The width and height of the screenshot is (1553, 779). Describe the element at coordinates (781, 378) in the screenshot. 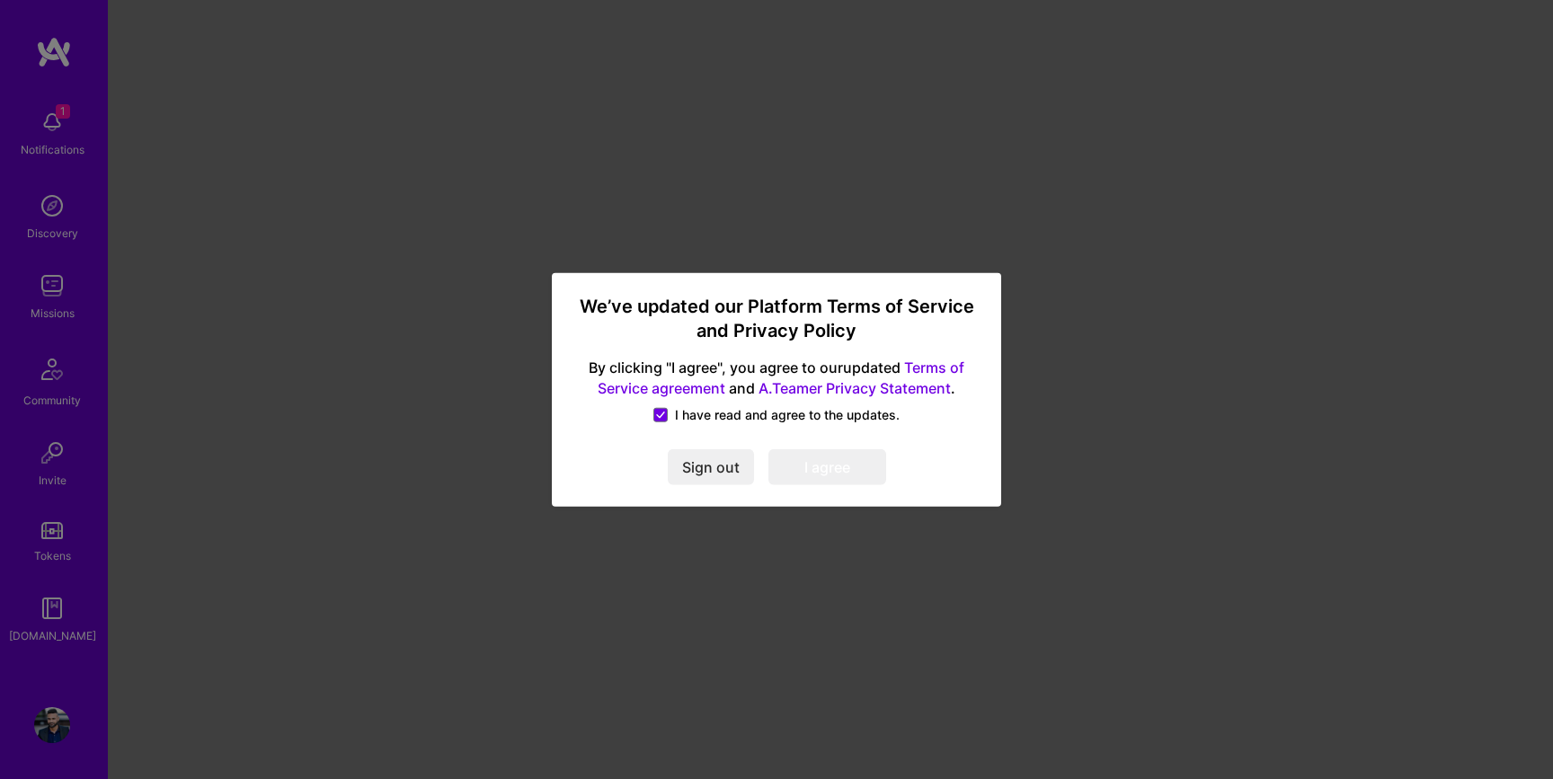

I see `a: Terms of Service agreement` at that location.